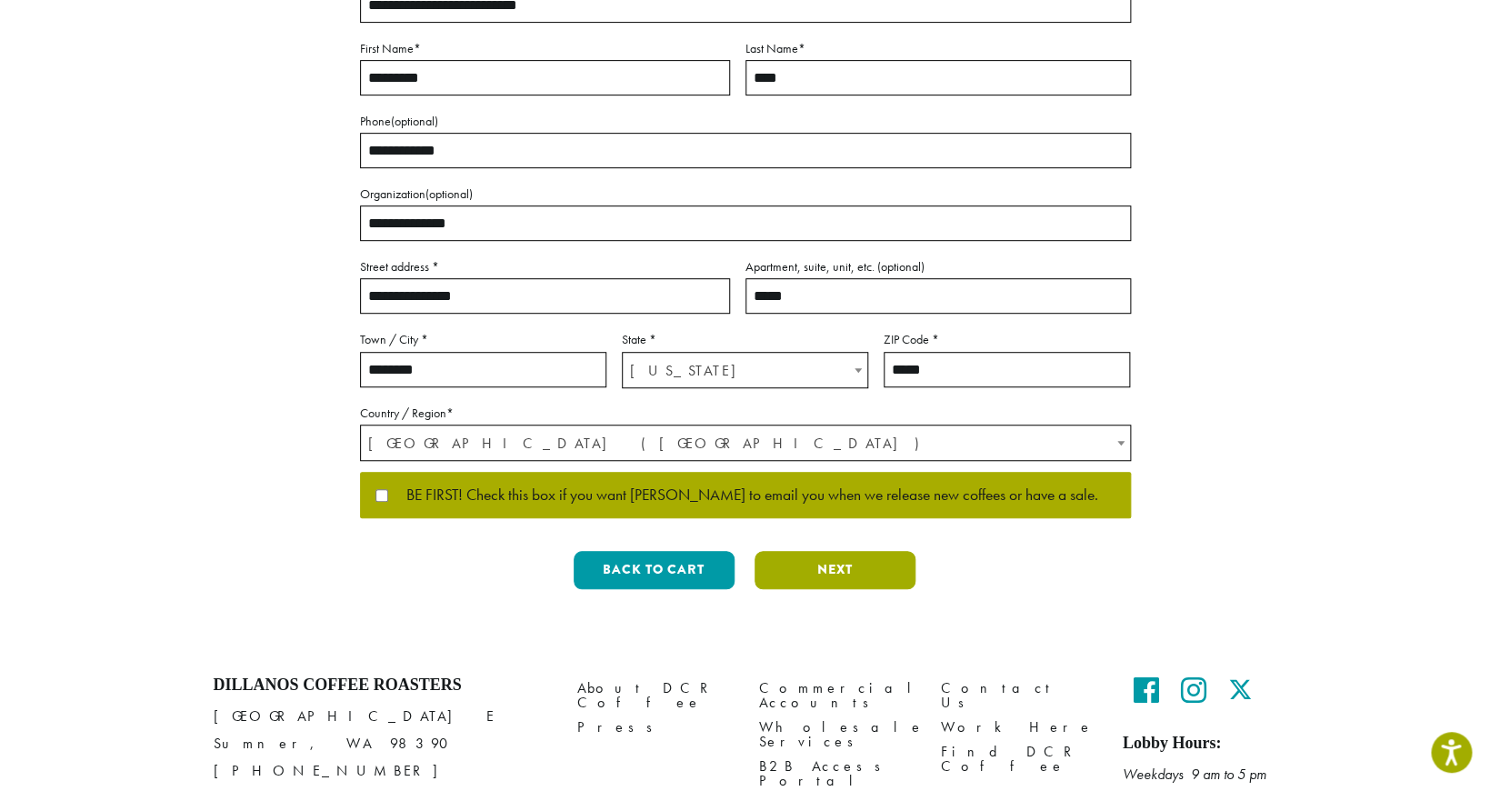 This screenshot has height=791, width=1490. Describe the element at coordinates (835, 570) in the screenshot. I see `button: Next` at that location.